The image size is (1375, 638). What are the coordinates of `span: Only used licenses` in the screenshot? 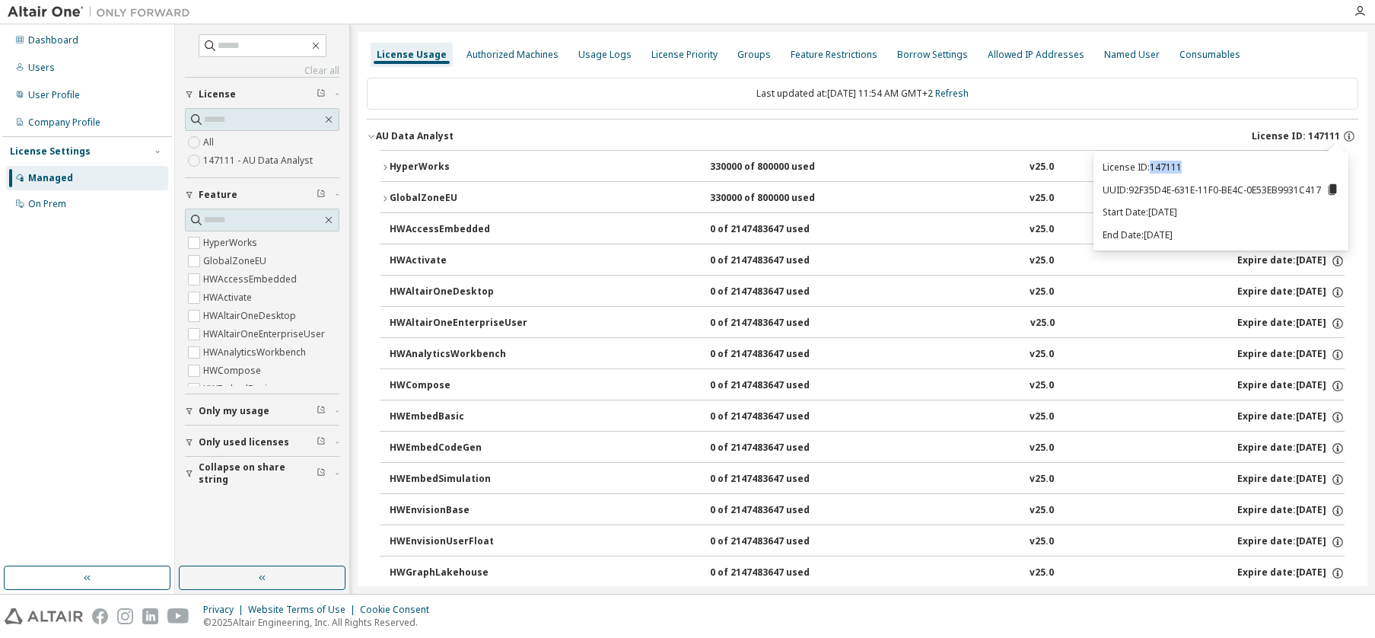 It's located at (244, 442).